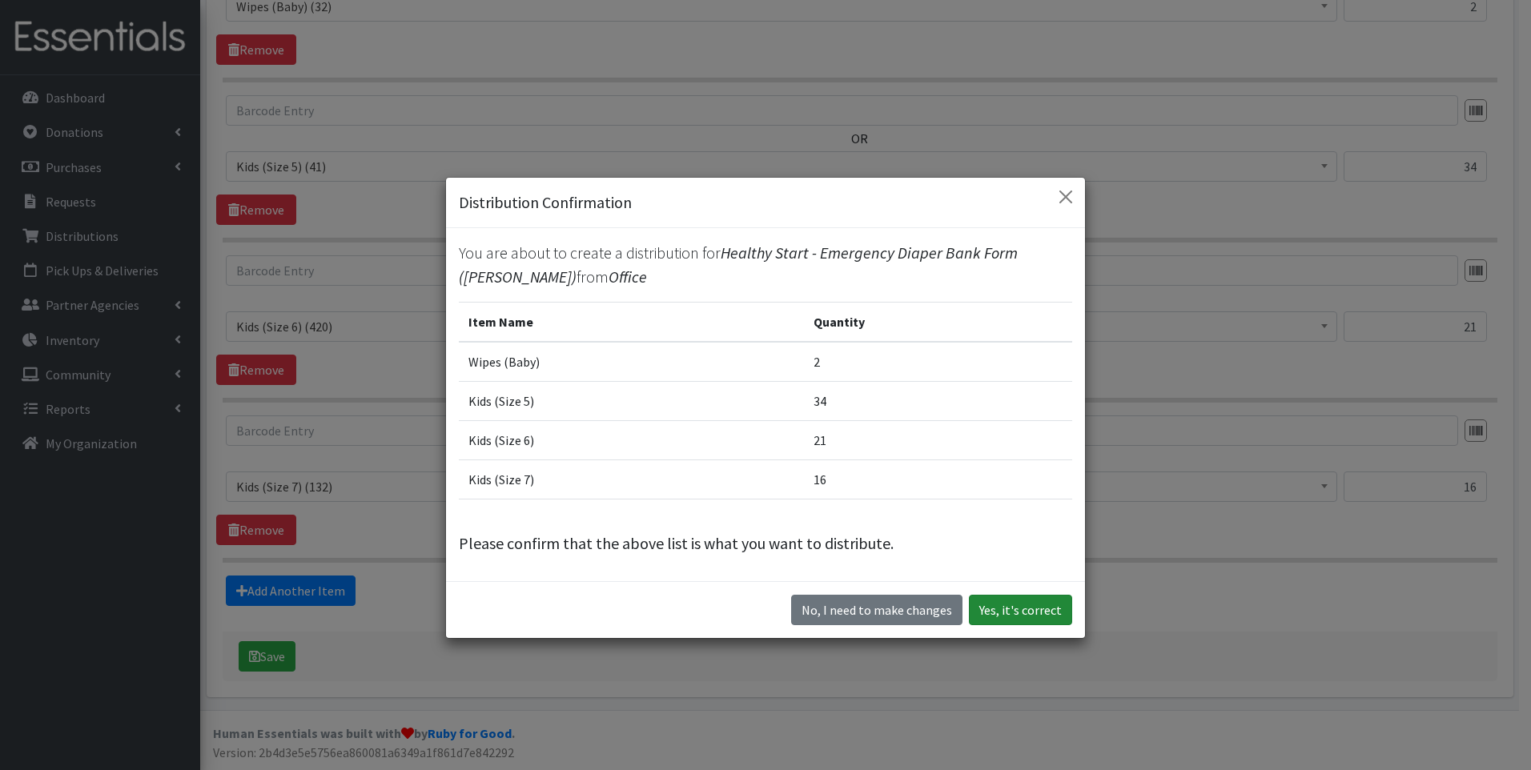  What do you see at coordinates (631, 479) in the screenshot?
I see `td: Kids (Size 7)` at bounding box center [631, 479].